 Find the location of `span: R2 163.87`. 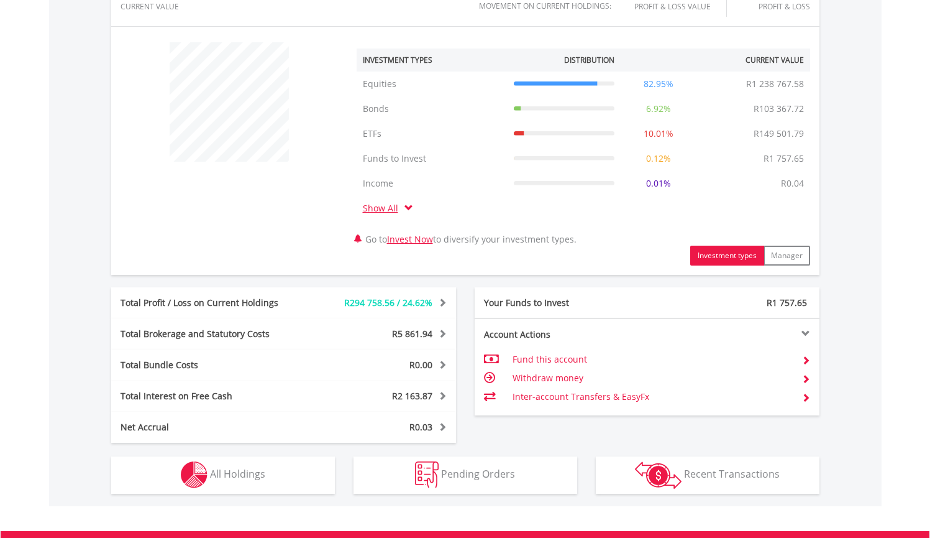

span: R2 163.87 is located at coordinates (412, 395).